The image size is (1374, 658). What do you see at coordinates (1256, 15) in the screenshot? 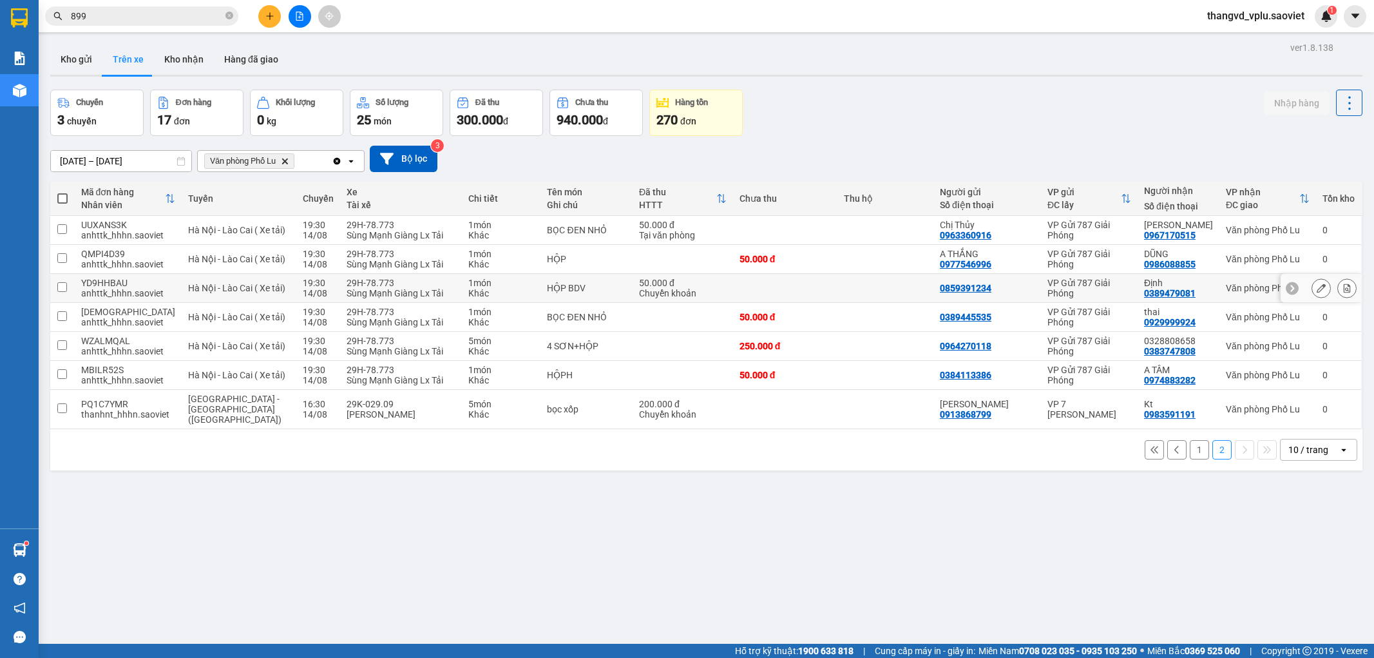
I see `span: thangvd_vplu.saoviet` at bounding box center [1256, 15].